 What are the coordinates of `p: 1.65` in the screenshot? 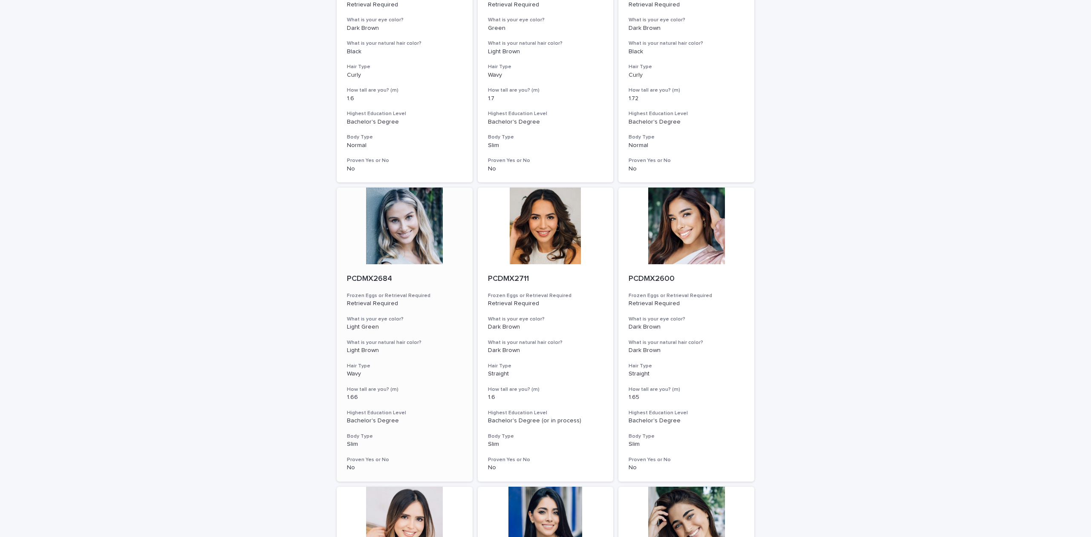 It's located at (686, 397).